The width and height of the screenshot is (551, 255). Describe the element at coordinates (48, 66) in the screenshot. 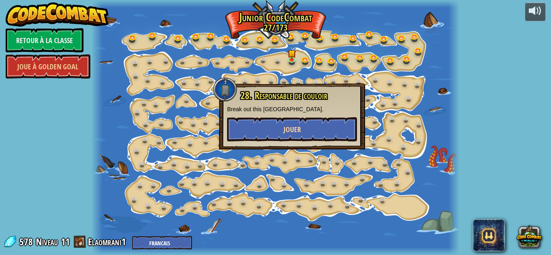

I see `a: Joue à Golden Goal` at that location.